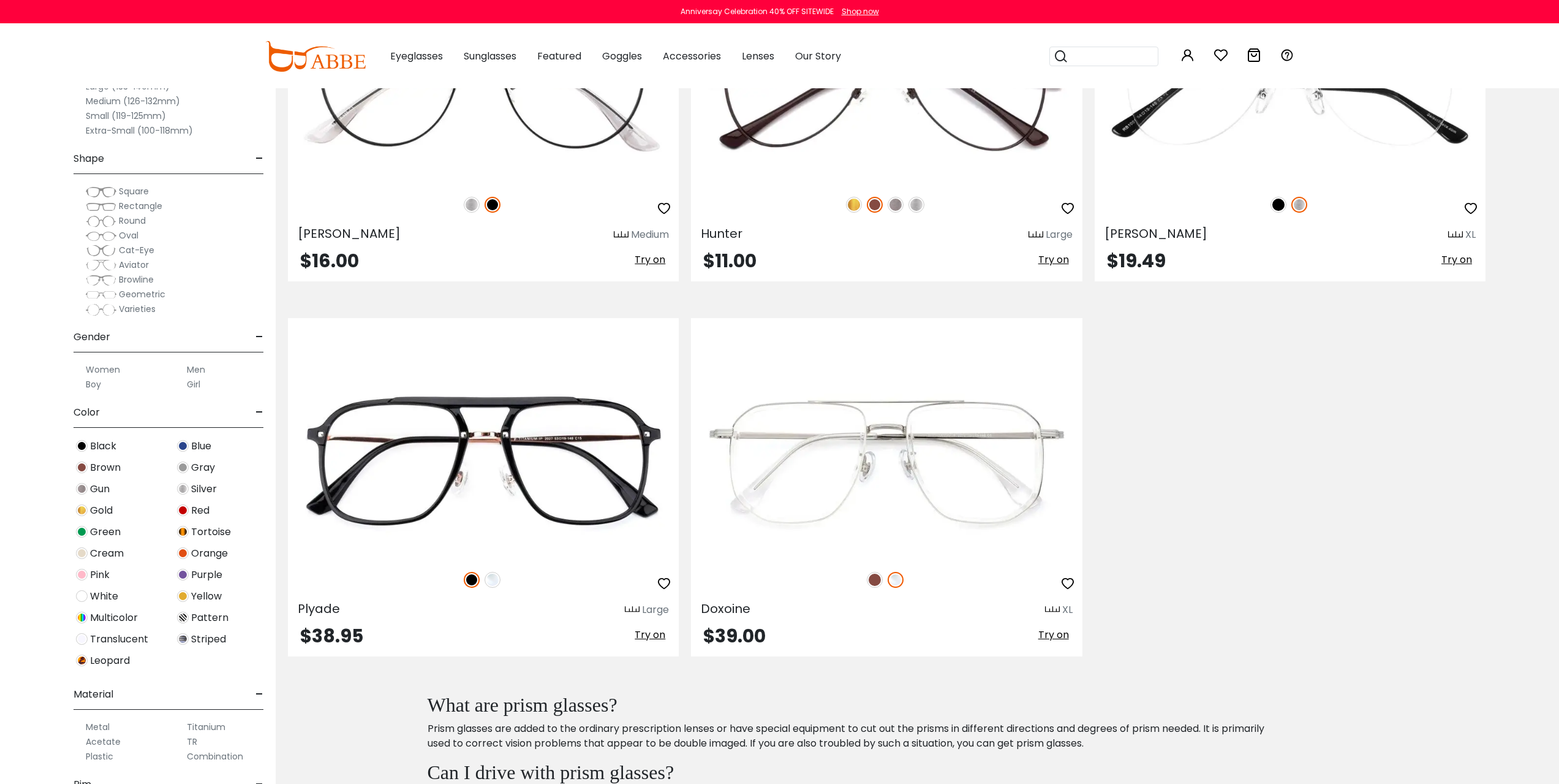 The width and height of the screenshot is (1559, 784). What do you see at coordinates (101, 206) in the screenshot?
I see `img: Rectangle.png` at bounding box center [101, 206].